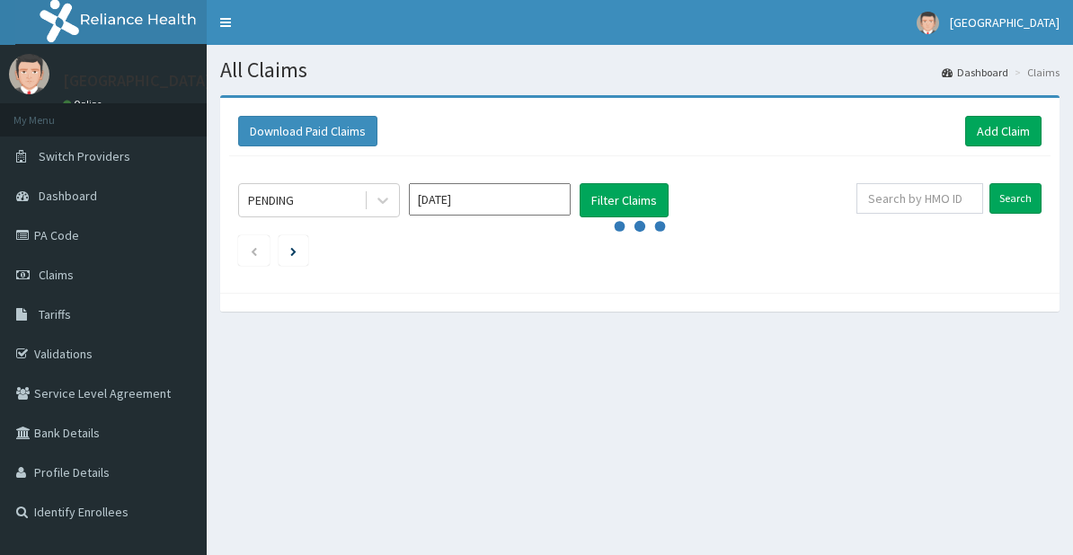 This screenshot has height=555, width=1073. Describe the element at coordinates (270, 200) in the screenshot. I see `div: PENDING` at that location.